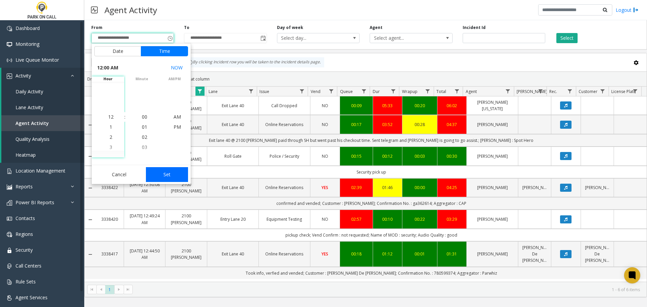 This screenshot has width=647, height=307. What do you see at coordinates (356, 254) in the screenshot?
I see `a: 00:18` at bounding box center [356, 254].